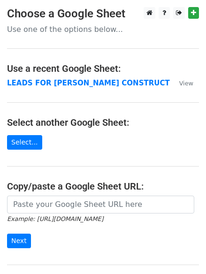  I want to click on input: Paste your Google Sheet URL here, so click(100, 205).